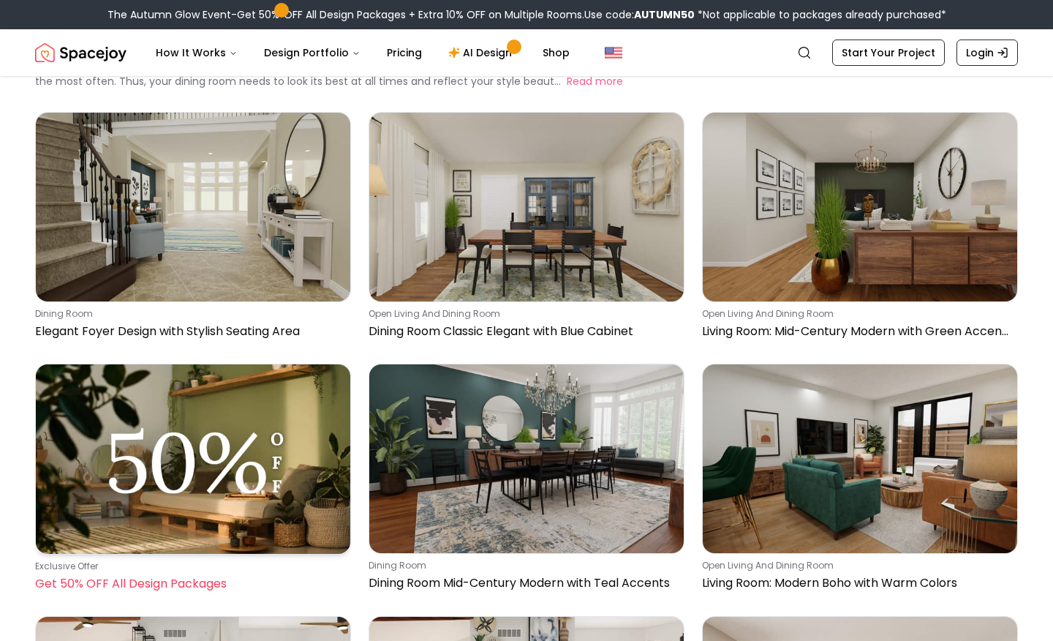 This screenshot has width=1053, height=641. What do you see at coordinates (860, 459) in the screenshot?
I see `img: Living Room: Modern Boho with Warm Colors` at bounding box center [860, 459].